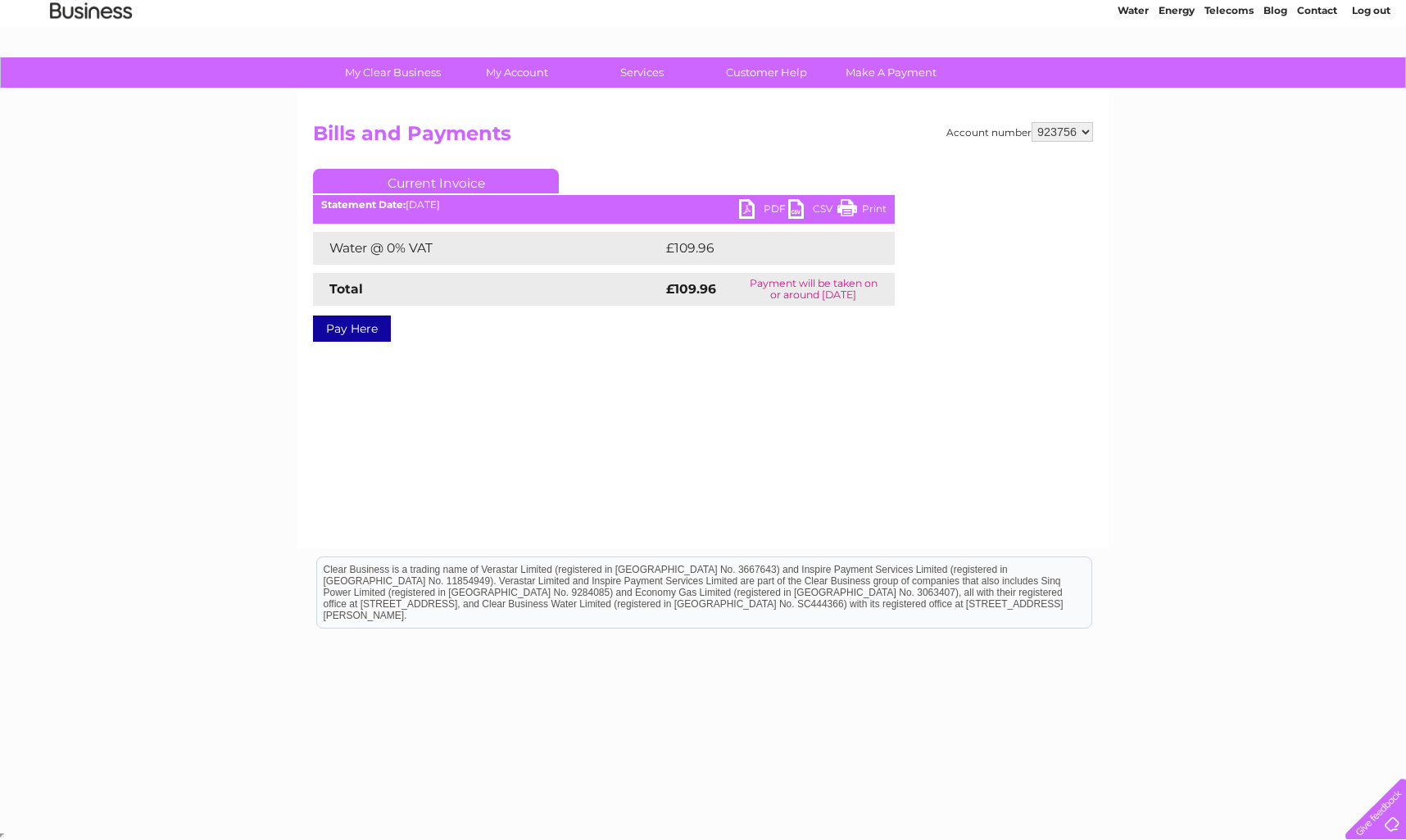  I want to click on a: PDF, so click(763, 210).